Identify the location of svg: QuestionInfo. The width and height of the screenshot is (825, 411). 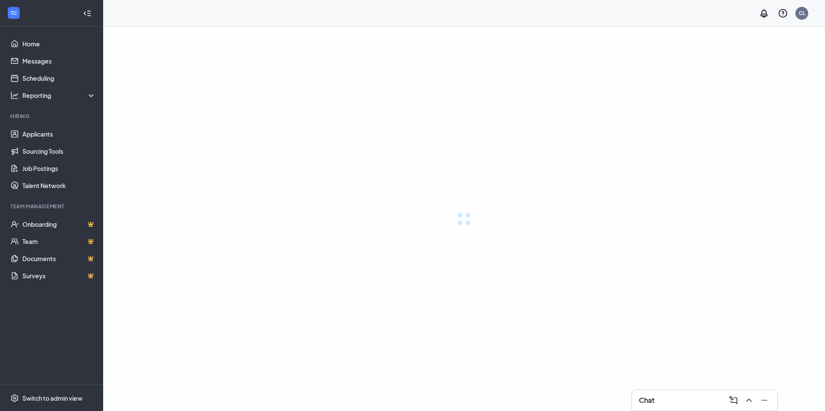
(783, 13).